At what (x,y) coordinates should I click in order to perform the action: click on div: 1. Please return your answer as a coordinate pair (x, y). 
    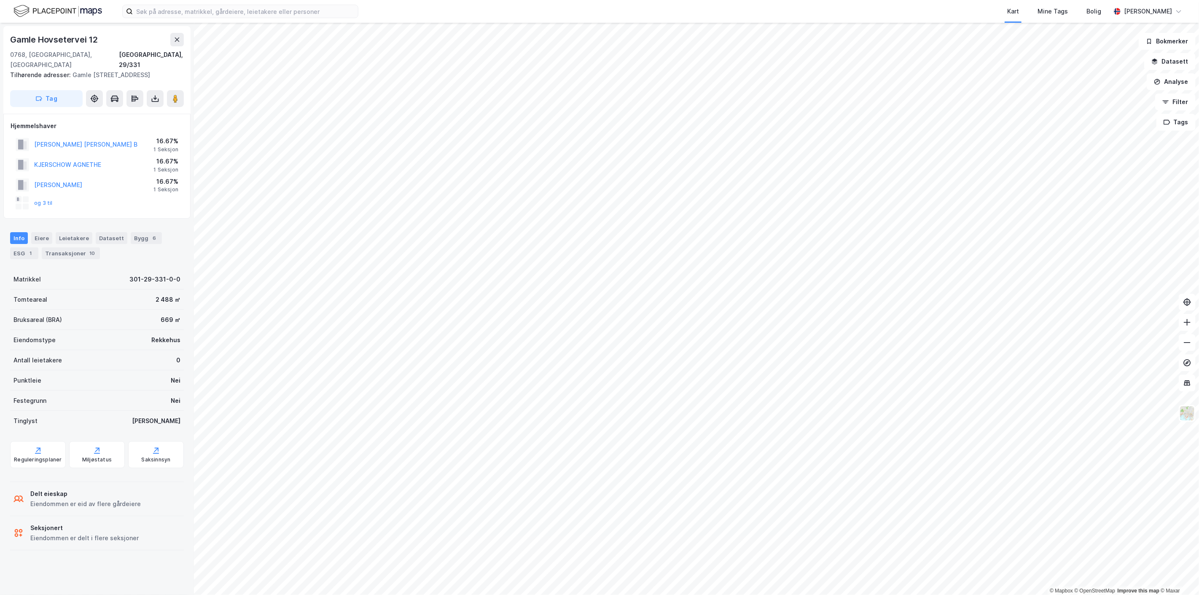
    Looking at the image, I should click on (31, 253).